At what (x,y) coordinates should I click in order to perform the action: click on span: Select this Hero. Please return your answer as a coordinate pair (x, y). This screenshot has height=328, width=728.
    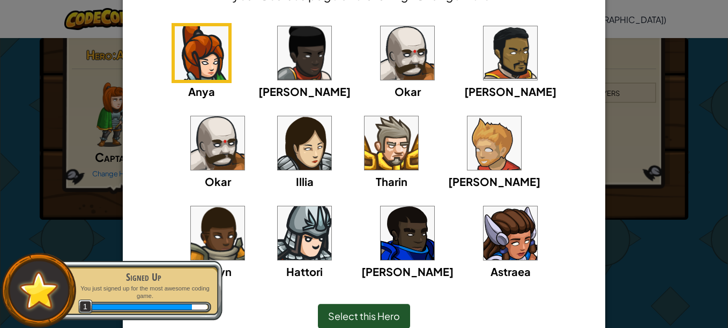
    Looking at the image, I should click on (364, 316).